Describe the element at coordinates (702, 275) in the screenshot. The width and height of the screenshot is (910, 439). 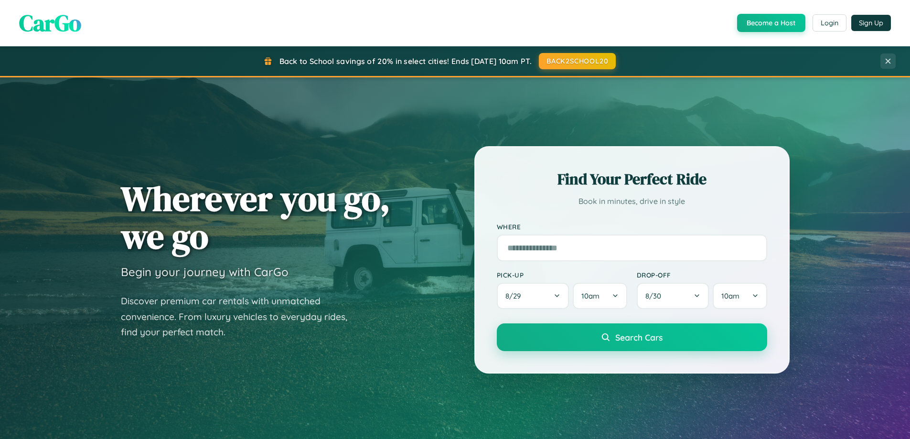
I see `label: Drop-off` at that location.